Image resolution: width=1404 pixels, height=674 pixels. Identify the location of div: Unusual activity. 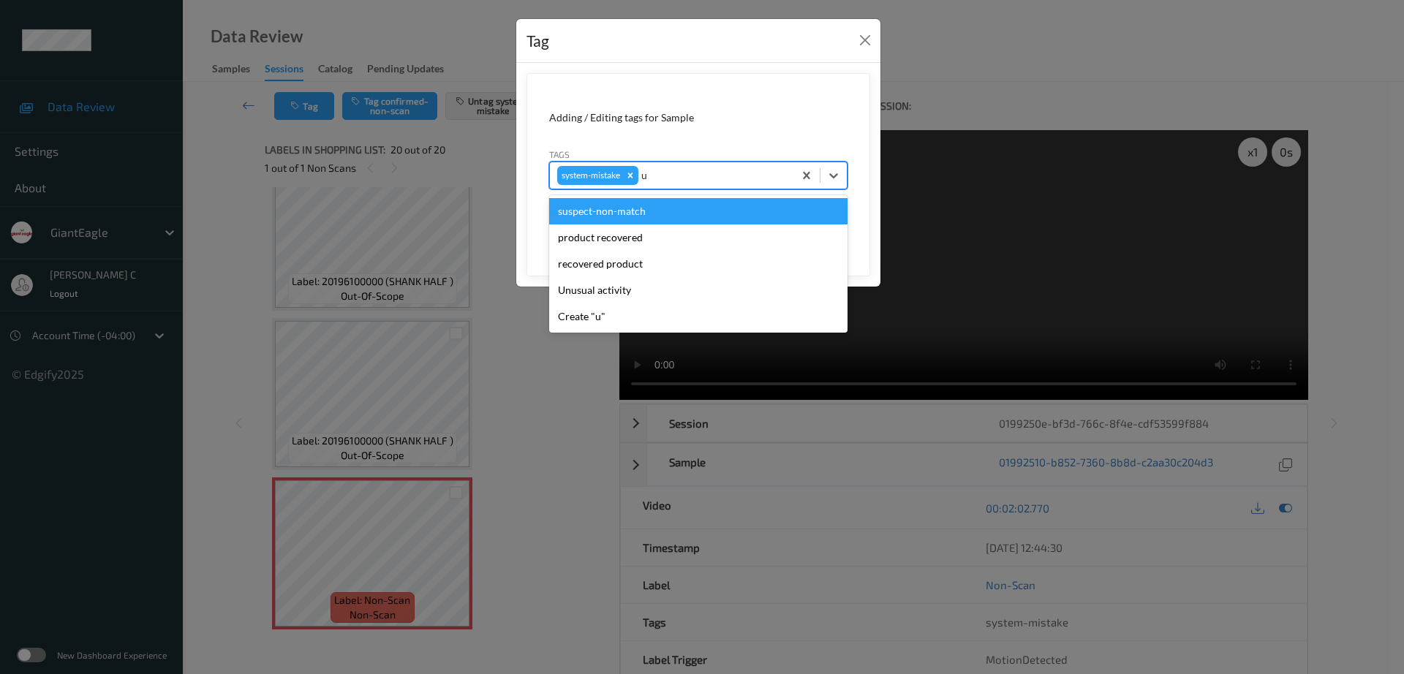
(698, 290).